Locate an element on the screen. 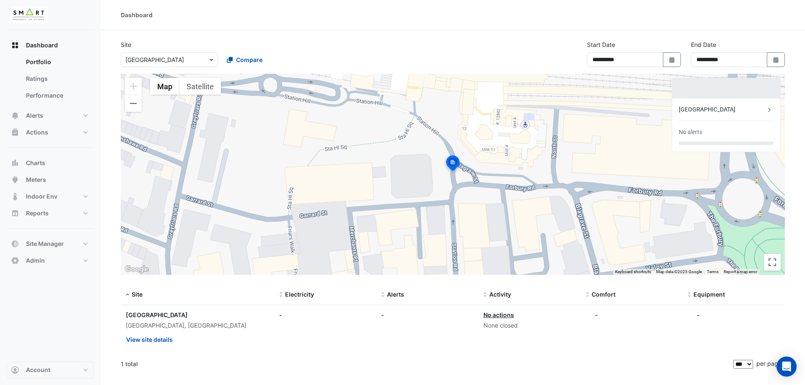 The image size is (805, 385). a: Performance is located at coordinates (57, 96).